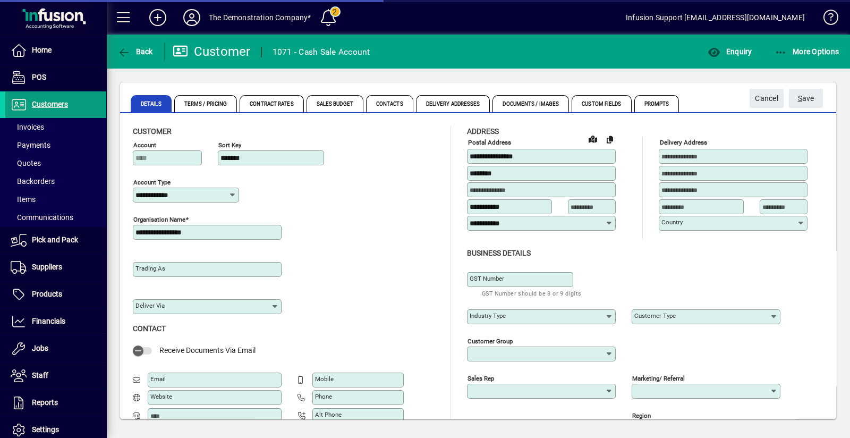 Image resolution: width=850 pixels, height=438 pixels. I want to click on mat-hint: GST Number should be 8 or 9 digits, so click(532, 293).